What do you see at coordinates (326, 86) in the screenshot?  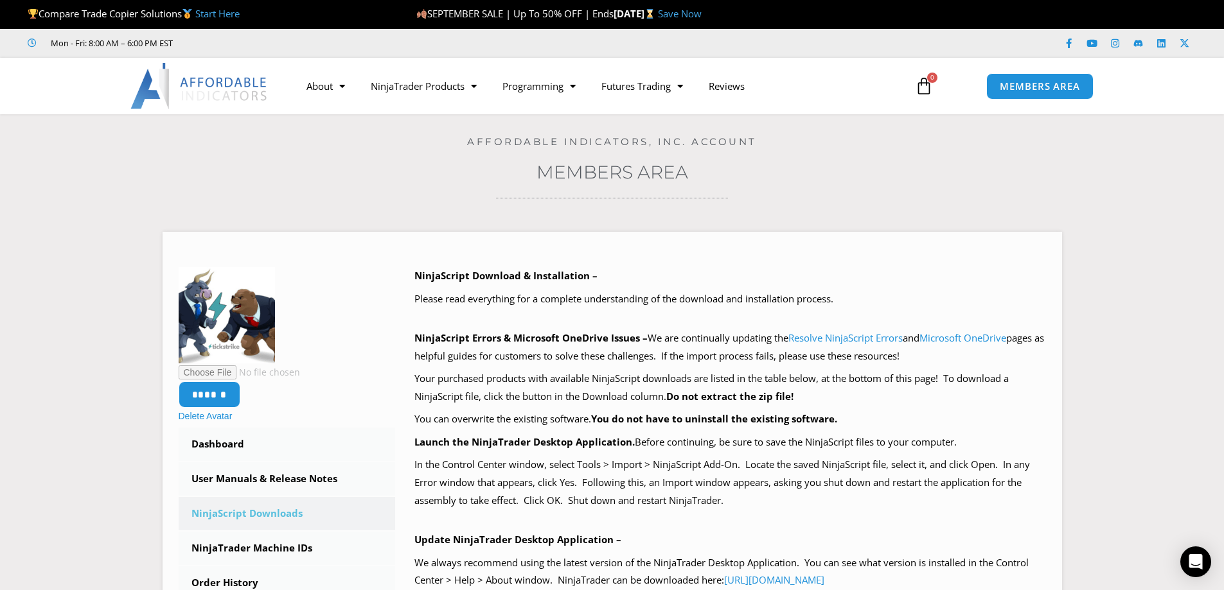 I see `a: About` at bounding box center [326, 86].